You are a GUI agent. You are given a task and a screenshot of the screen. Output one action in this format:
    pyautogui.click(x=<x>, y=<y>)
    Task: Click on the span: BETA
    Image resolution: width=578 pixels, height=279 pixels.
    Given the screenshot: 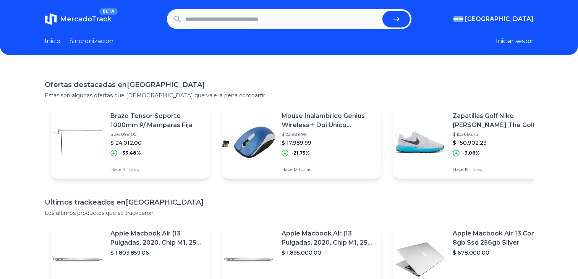 What is the action you would take?
    pyautogui.click(x=108, y=11)
    